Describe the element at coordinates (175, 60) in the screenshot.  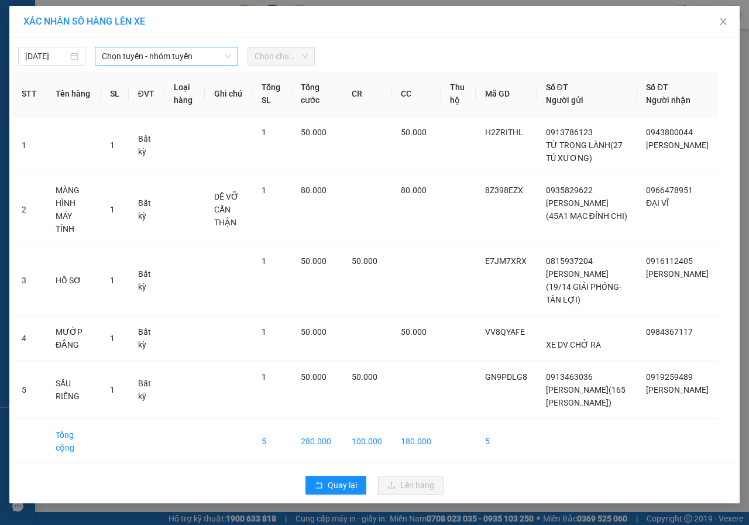
I see `div: 0919259489` at that location.